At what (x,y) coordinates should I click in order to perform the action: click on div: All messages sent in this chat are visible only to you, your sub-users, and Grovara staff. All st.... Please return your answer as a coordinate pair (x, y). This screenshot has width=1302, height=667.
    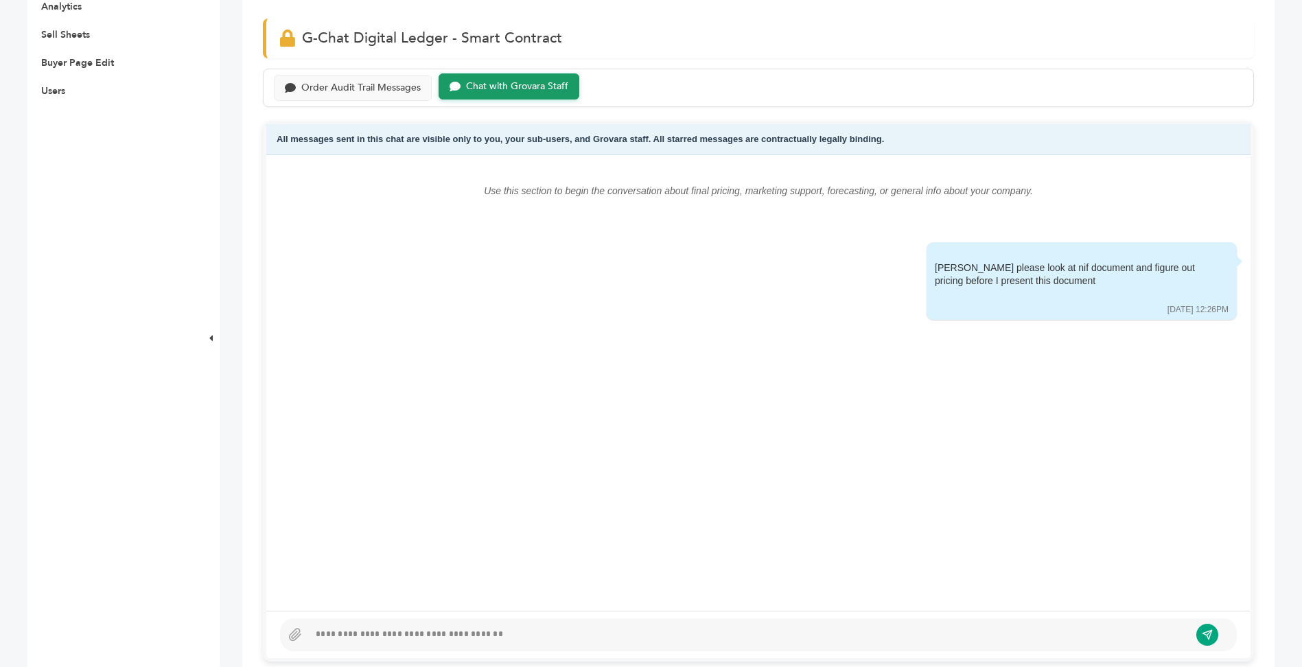
    Looking at the image, I should click on (759, 139).